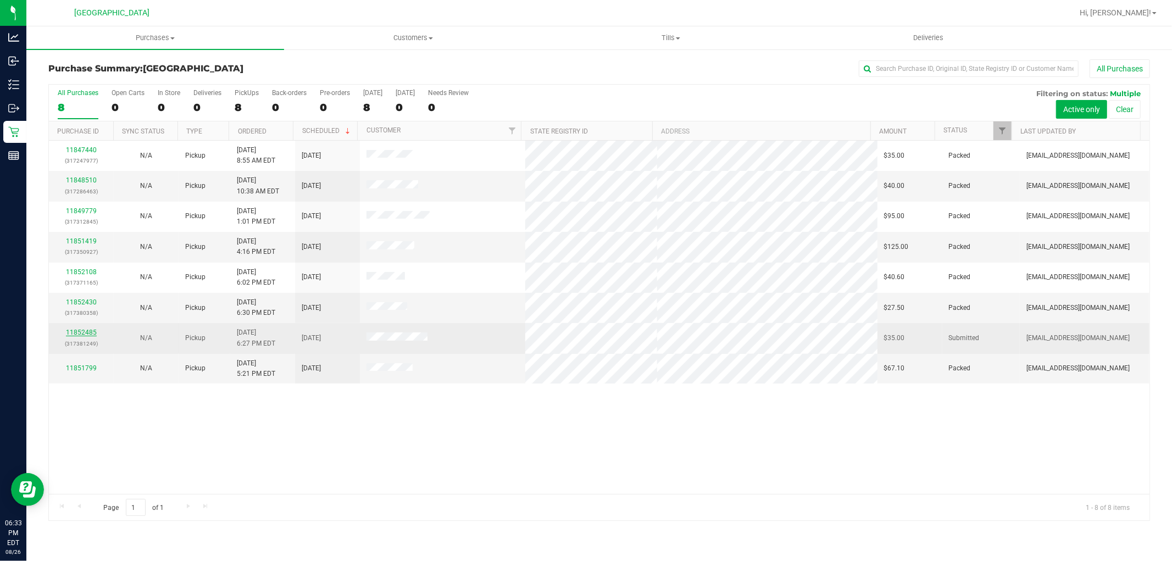 Image resolution: width=1172 pixels, height=561 pixels. I want to click on a: Purchases, so click(155, 38).